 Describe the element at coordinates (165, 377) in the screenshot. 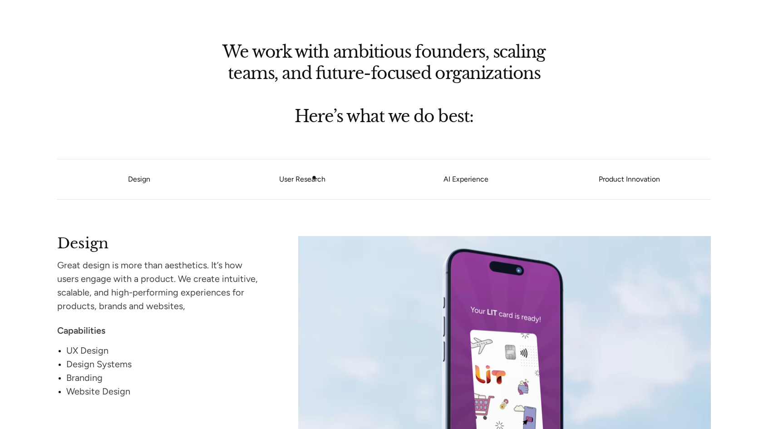

I see `div: Branding` at that location.